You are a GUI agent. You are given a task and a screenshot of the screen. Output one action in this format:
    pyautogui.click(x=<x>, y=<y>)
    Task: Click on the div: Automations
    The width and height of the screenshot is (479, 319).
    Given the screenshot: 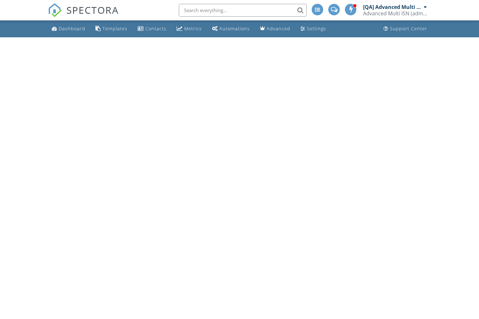 What is the action you would take?
    pyautogui.click(x=234, y=28)
    